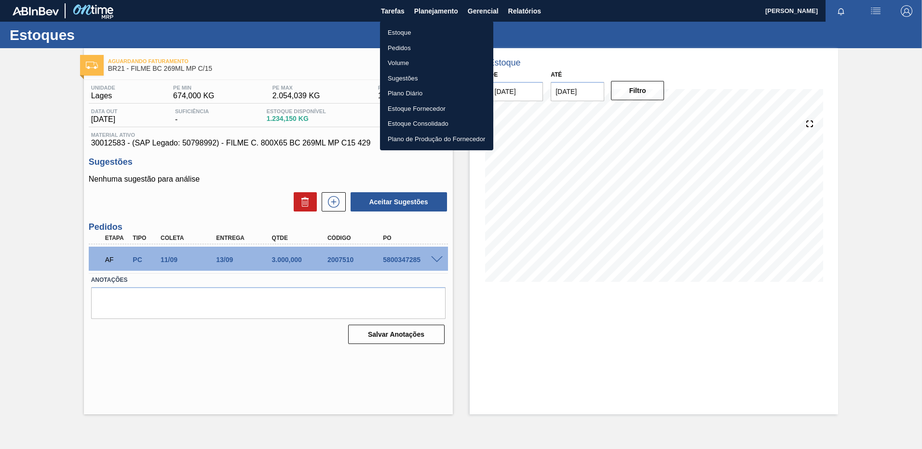 The image size is (922, 449). I want to click on li: Sugestões, so click(436, 79).